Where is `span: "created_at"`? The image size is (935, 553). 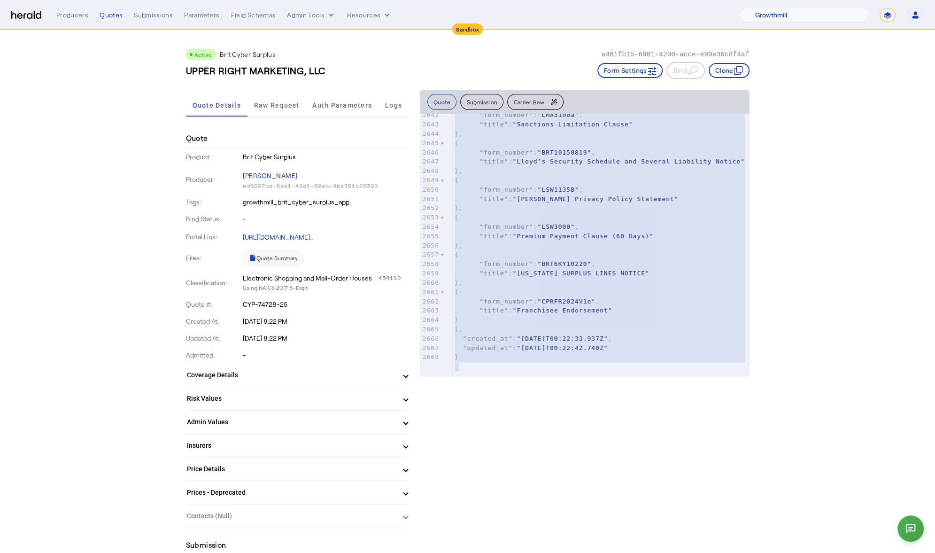 span: "created_at" is located at coordinates (488, 338).